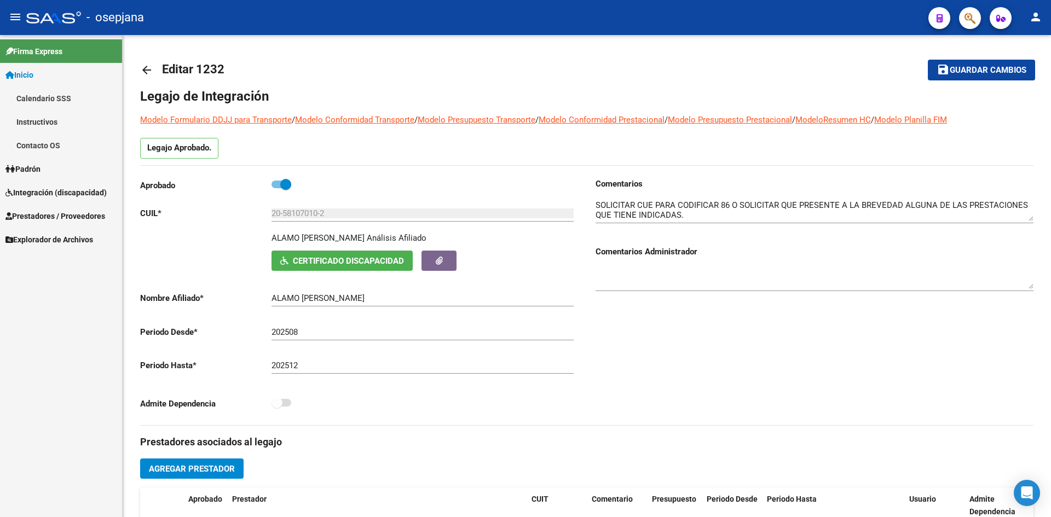 This screenshot has height=517, width=1051. Describe the element at coordinates (988, 71) in the screenshot. I see `span: Guardar cambios` at that location.